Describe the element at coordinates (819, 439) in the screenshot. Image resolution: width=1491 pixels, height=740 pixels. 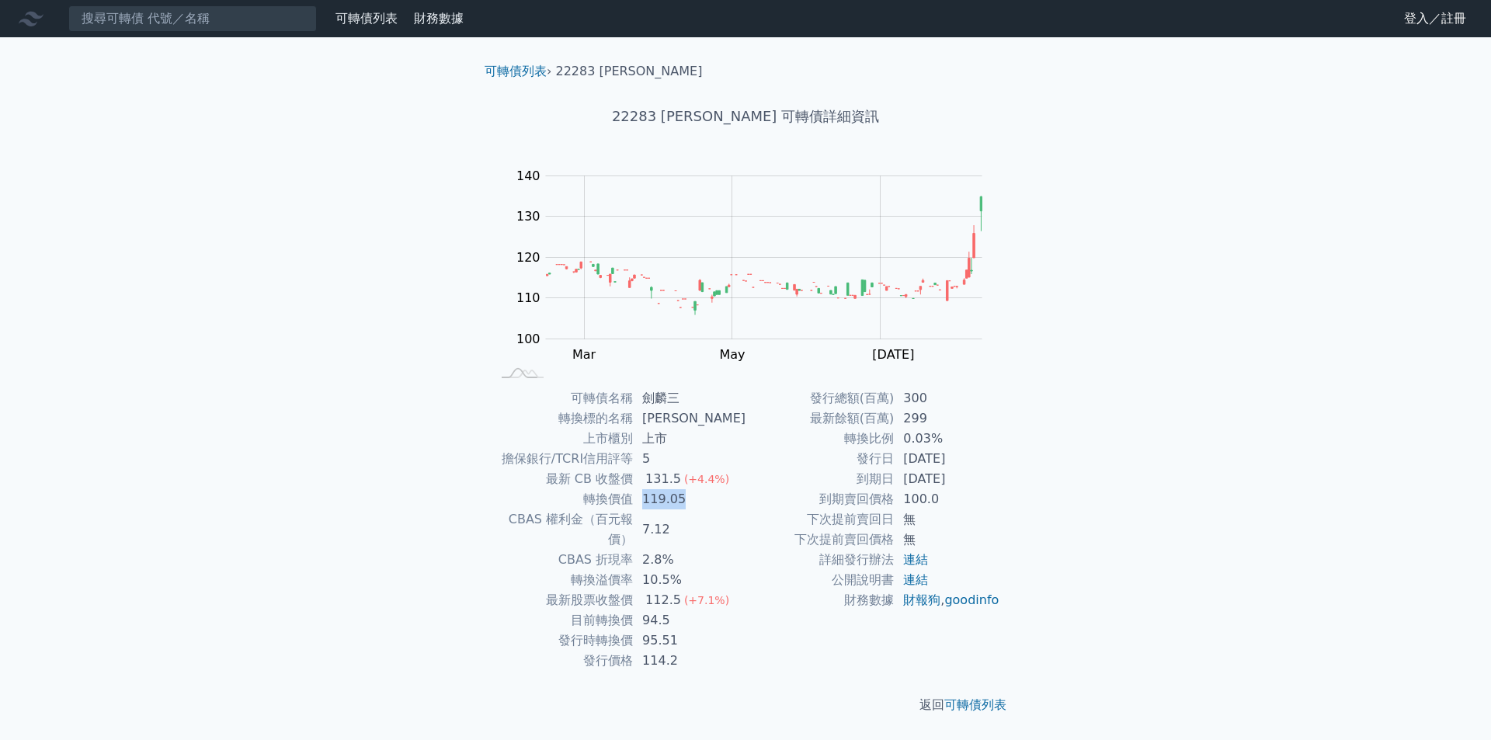
I see `td: 轉換比例` at that location.